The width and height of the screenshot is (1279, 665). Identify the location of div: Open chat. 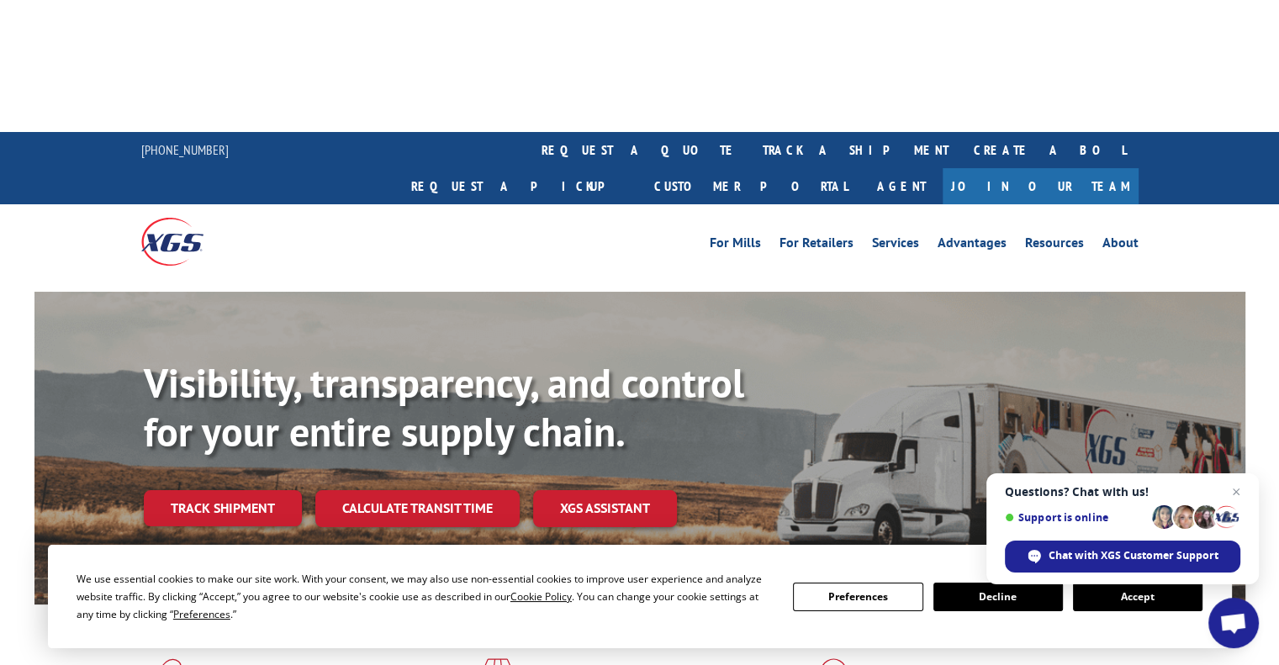
(1234, 623).